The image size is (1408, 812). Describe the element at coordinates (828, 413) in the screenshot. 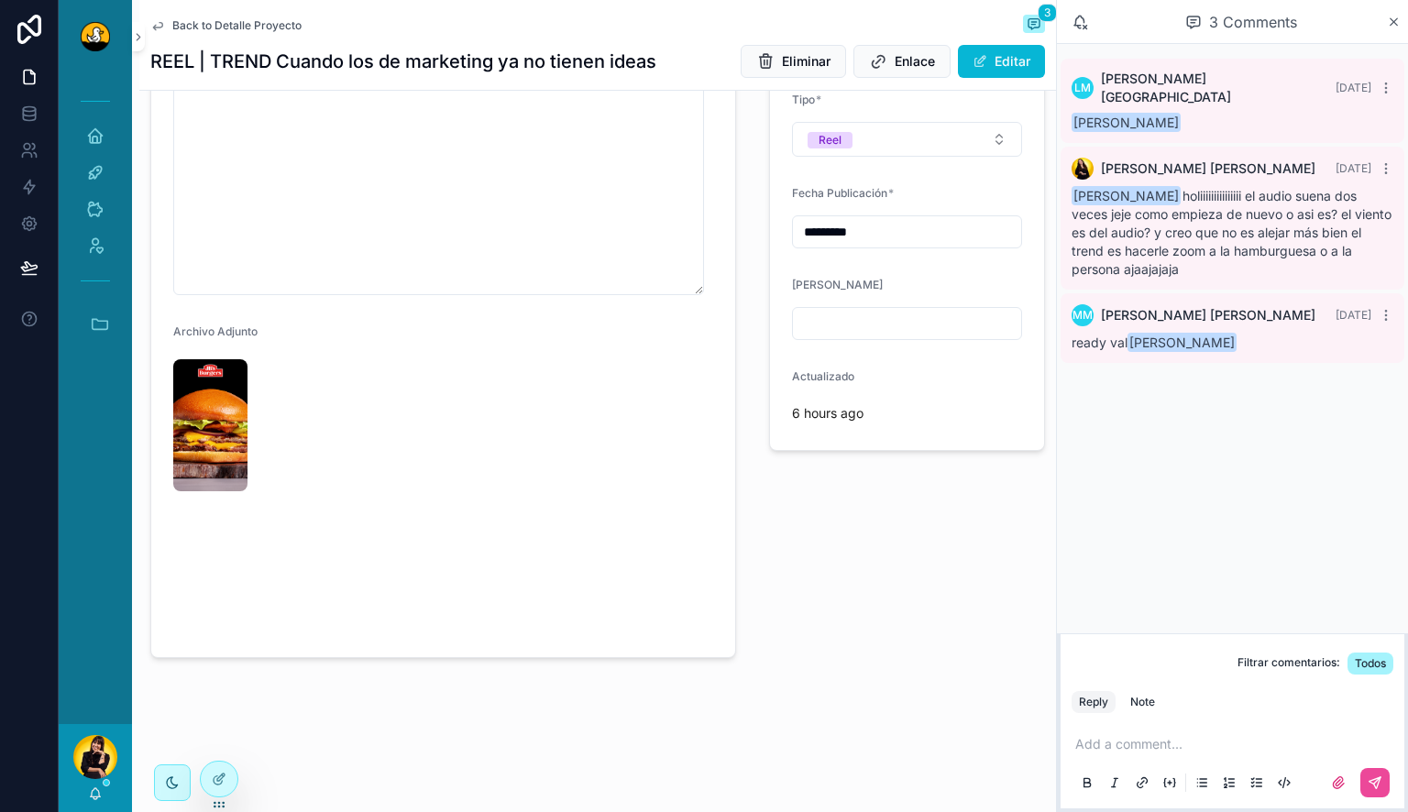

I see `p: 6 hours ago` at that location.